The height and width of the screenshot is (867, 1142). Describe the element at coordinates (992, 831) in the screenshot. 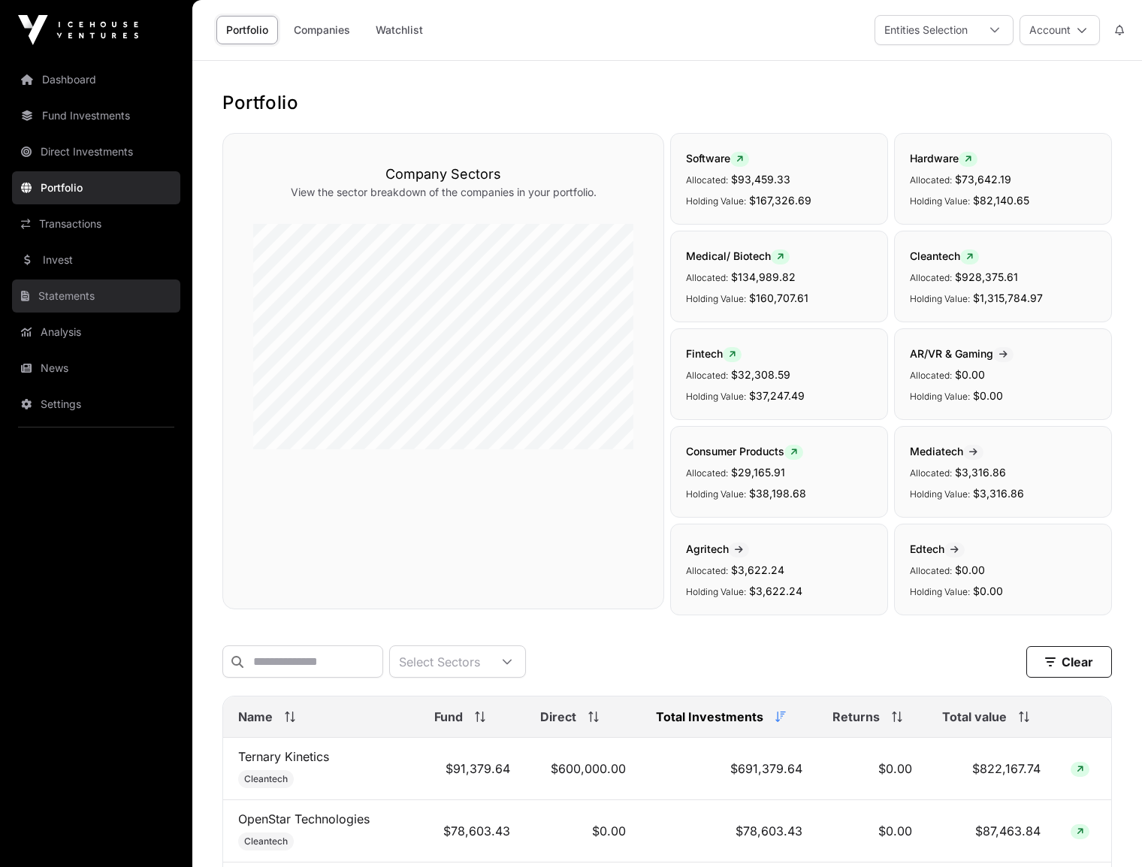

I see `td: $87,463.84` at that location.